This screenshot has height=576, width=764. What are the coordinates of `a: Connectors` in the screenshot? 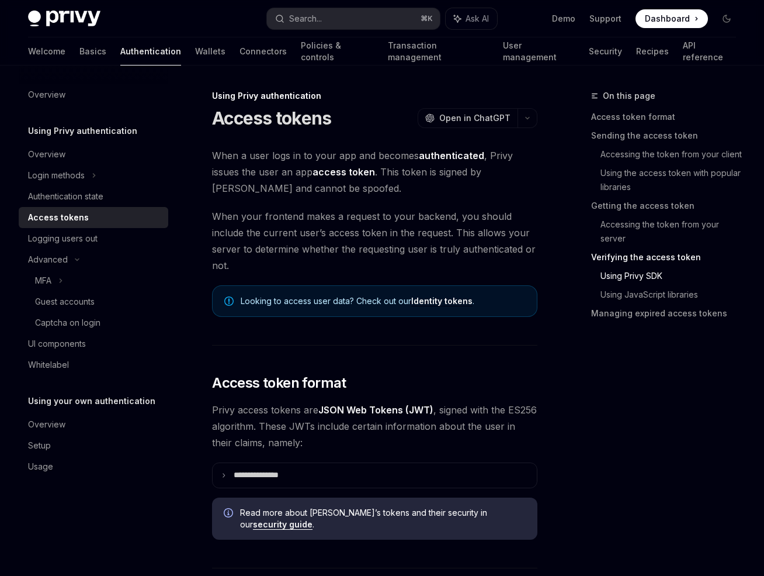 It's located at (263, 51).